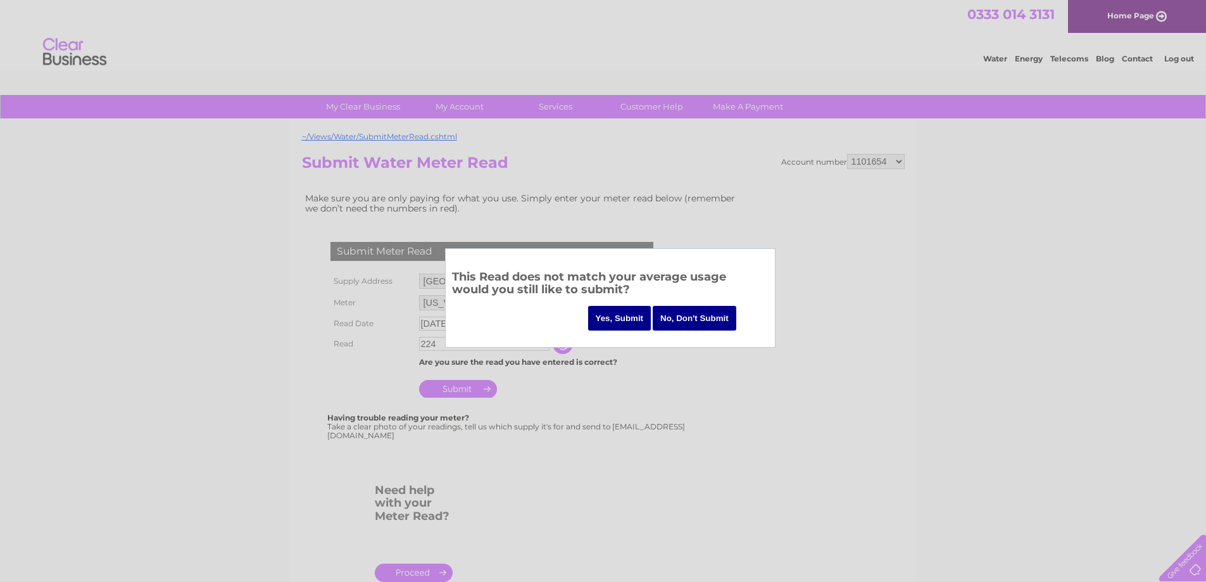 The image size is (1206, 582). I want to click on a: Log out, so click(1179, 58).